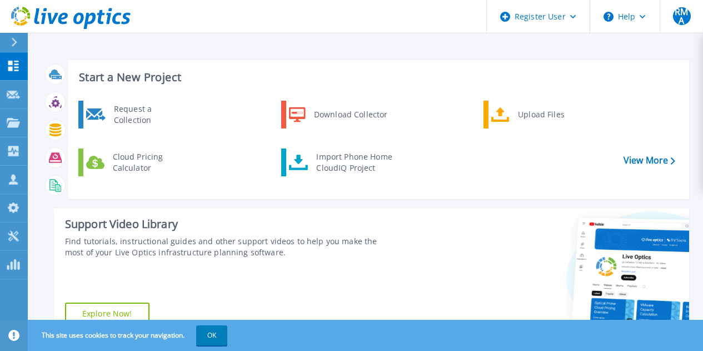  Describe the element at coordinates (148, 162) in the screenshot. I see `div: Cloud Pricing Calculator` at that location.